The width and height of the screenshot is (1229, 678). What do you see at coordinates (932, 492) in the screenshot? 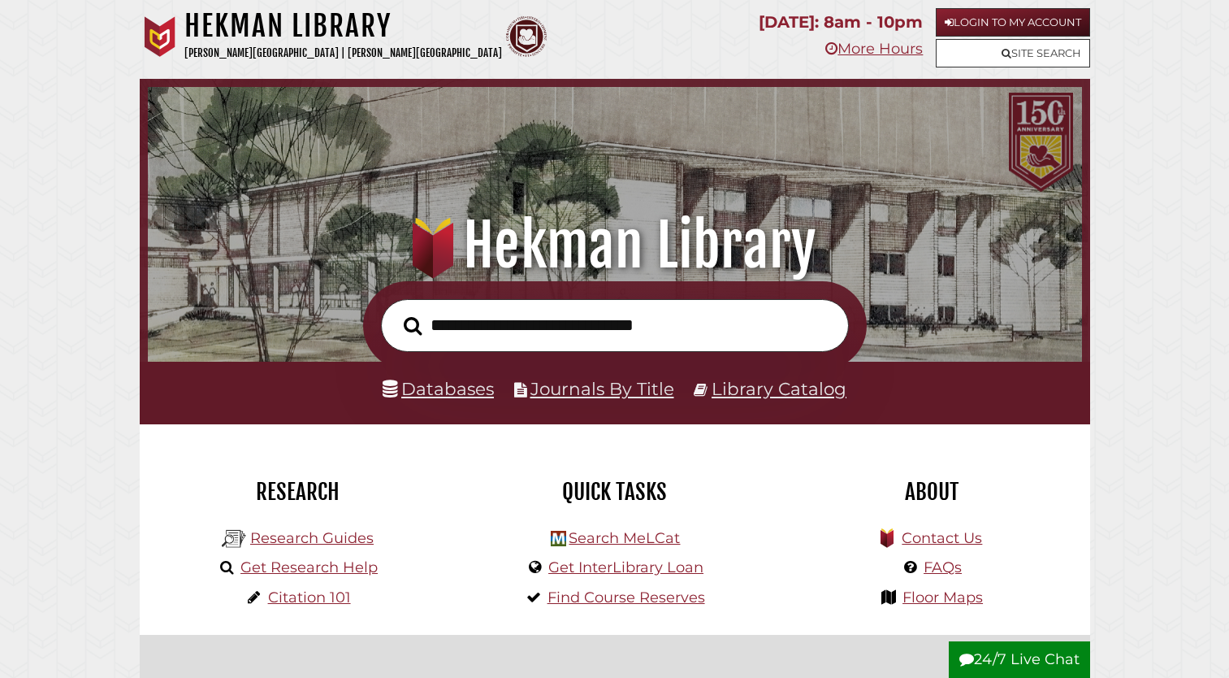
I see `h2: About` at bounding box center [932, 492].